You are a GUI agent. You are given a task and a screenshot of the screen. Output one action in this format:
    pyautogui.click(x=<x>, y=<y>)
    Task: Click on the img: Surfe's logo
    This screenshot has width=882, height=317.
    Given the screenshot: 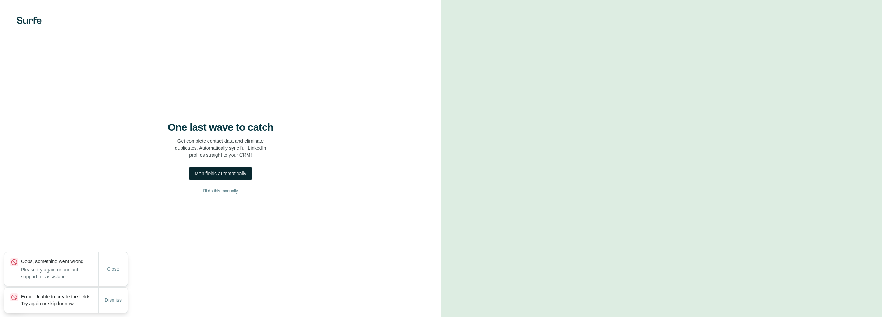 What is the action you would take?
    pyautogui.click(x=29, y=20)
    